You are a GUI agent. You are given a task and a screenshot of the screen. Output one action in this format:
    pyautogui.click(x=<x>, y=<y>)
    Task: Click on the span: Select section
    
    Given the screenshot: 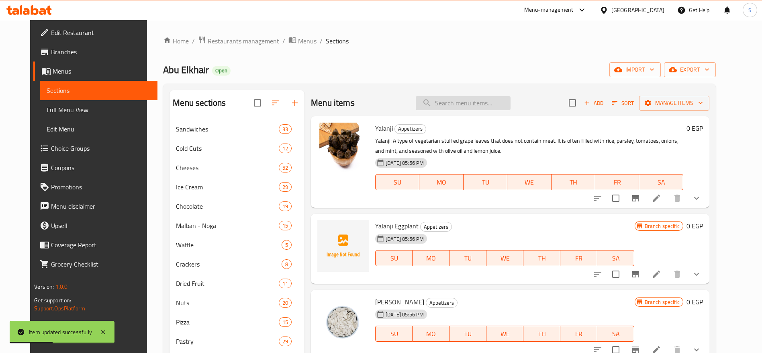 What is the action you would take?
    pyautogui.click(x=572, y=103)
    